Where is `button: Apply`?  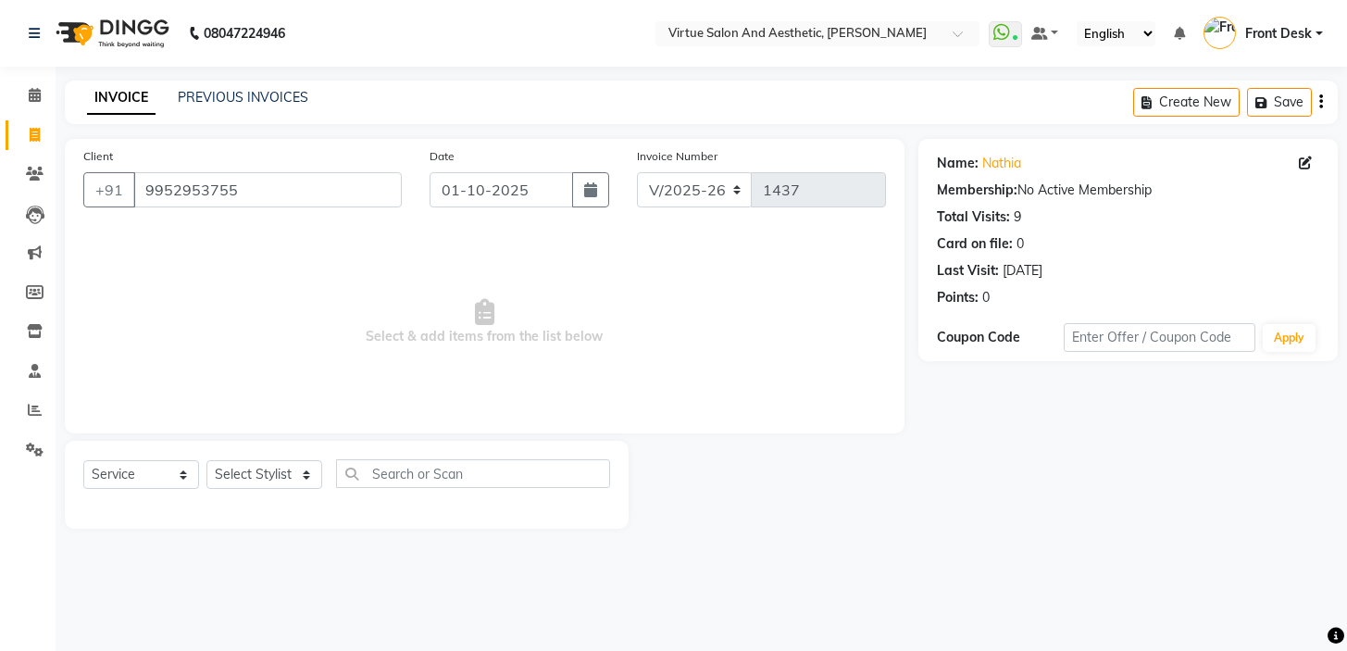 button: Apply is located at coordinates (1289, 338).